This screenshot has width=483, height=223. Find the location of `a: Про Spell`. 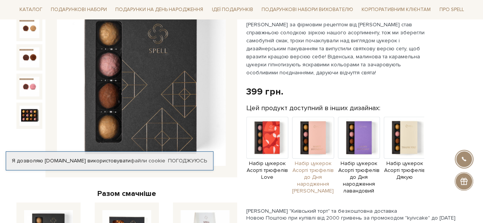

a: Про Spell is located at coordinates (451, 10).